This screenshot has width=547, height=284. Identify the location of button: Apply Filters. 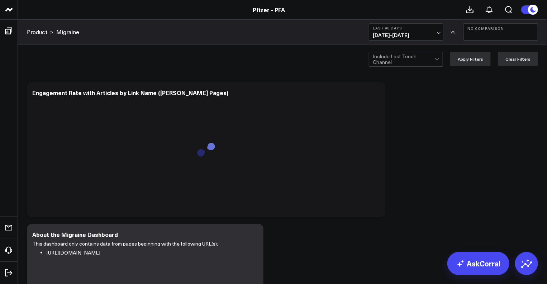
(470, 59).